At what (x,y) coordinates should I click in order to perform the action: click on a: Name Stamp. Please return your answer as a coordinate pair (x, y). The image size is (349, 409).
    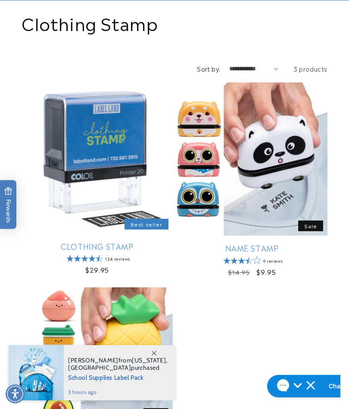
    Looking at the image, I should click on (252, 248).